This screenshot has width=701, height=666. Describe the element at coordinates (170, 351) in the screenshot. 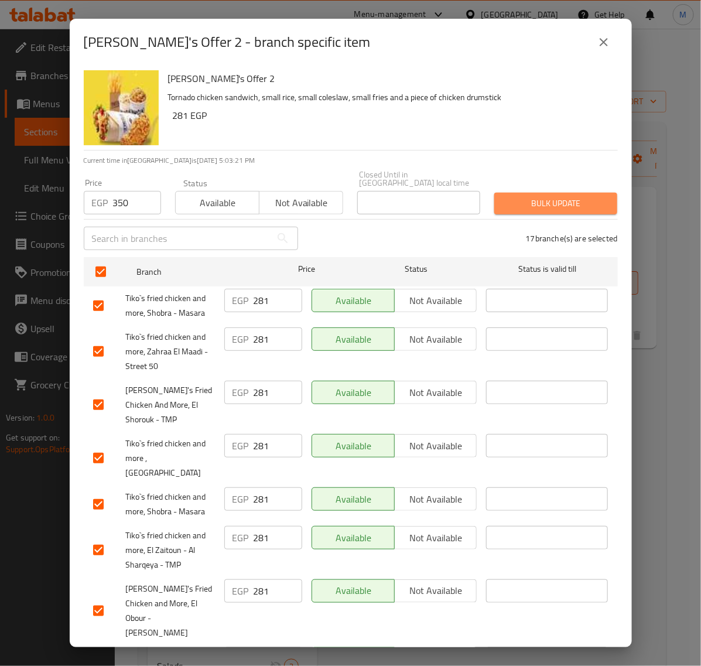

I see `span: Tiko`s fried chicken and more, Zahraa El Maadi - Street 50` at that location.